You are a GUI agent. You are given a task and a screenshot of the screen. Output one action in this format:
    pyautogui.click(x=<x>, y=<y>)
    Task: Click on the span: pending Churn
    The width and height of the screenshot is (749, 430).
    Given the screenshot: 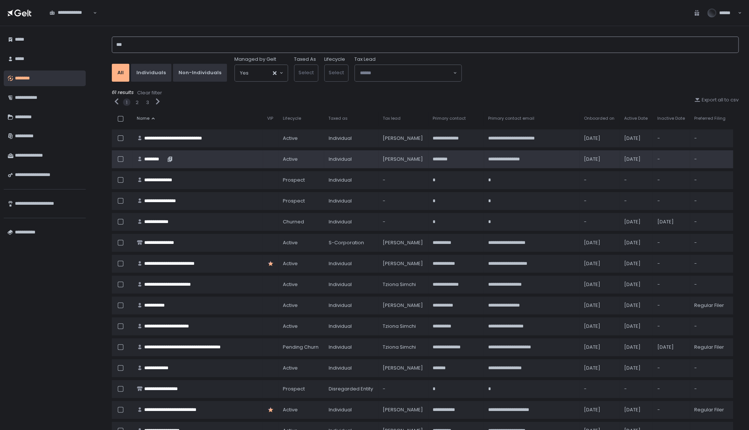 What is the action you would take?
    pyautogui.click(x=301, y=347)
    